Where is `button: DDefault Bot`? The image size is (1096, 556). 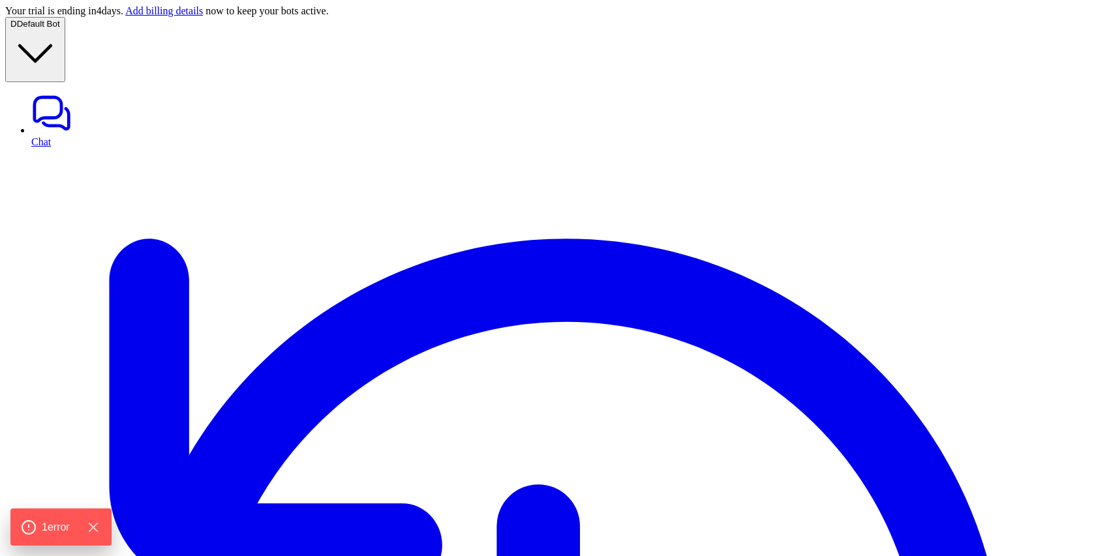
button: DDefault Bot is located at coordinates (35, 50).